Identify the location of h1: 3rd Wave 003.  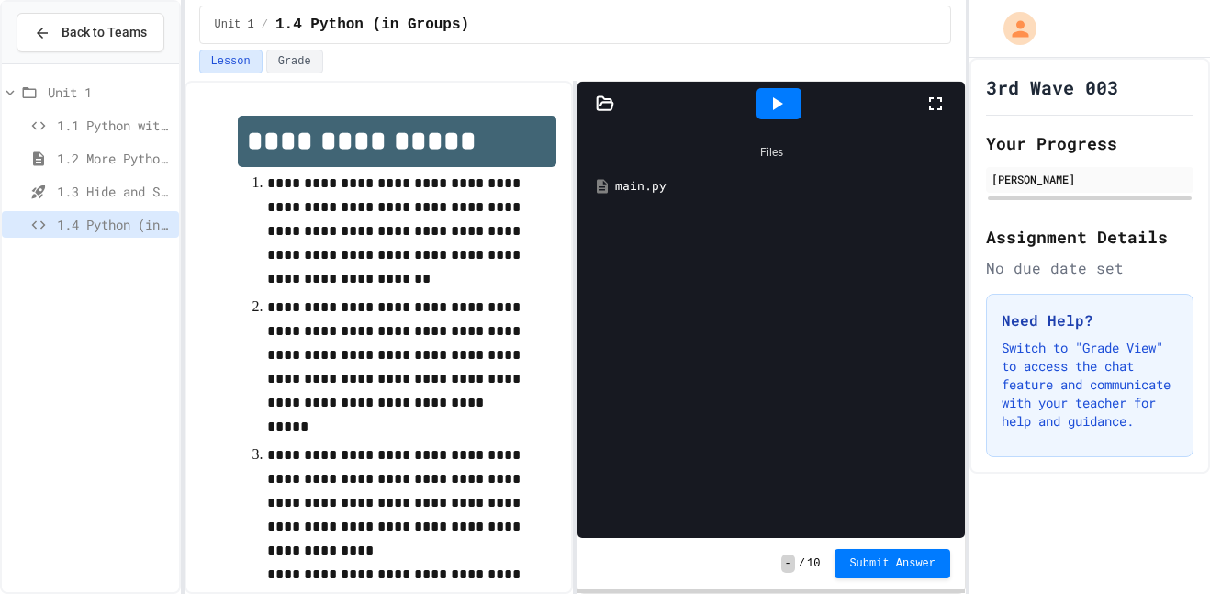
(1052, 87).